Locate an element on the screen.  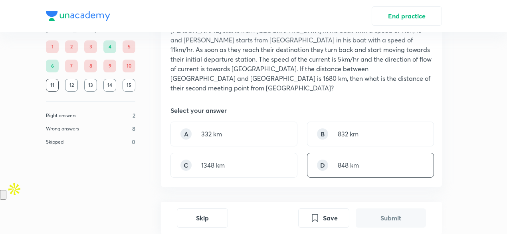
div: 11 is located at coordinates (52, 85).